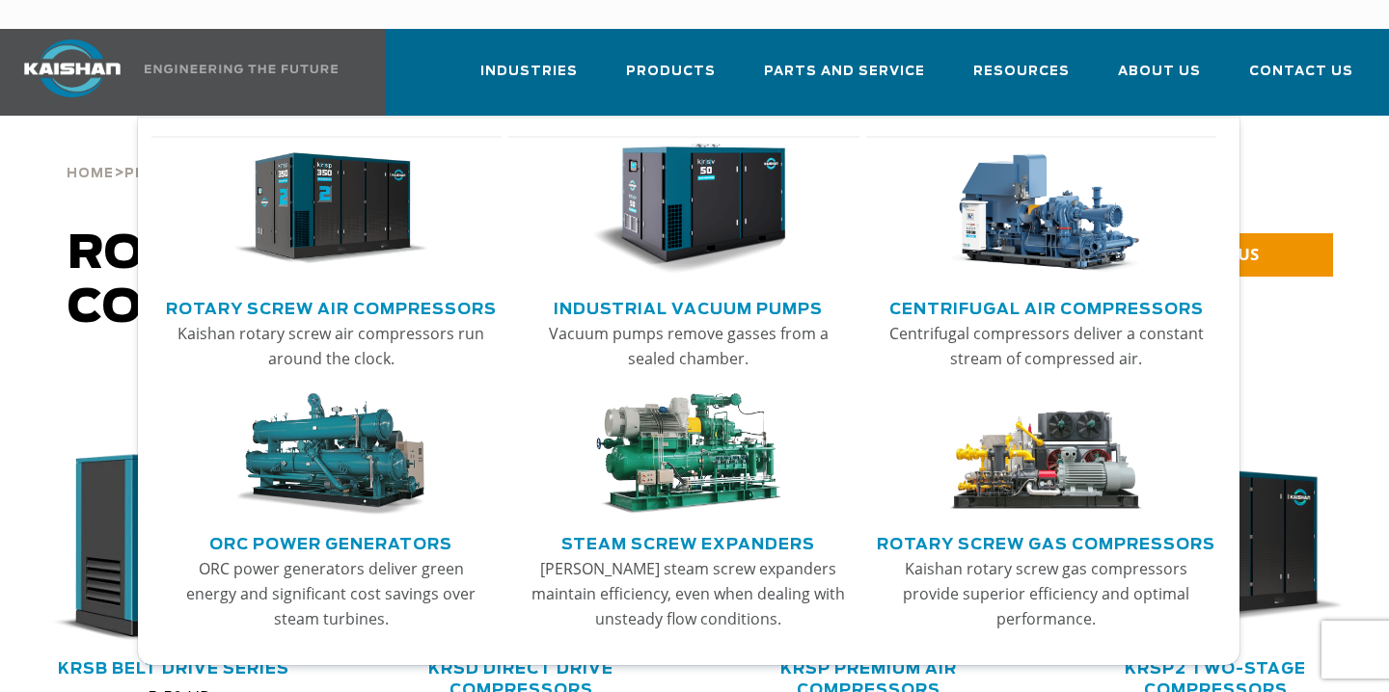 The width and height of the screenshot is (1389, 692). What do you see at coordinates (1045, 346) in the screenshot?
I see `p: Centrifugal compressors deliver a constant stream of compressed air.` at bounding box center [1045, 346].